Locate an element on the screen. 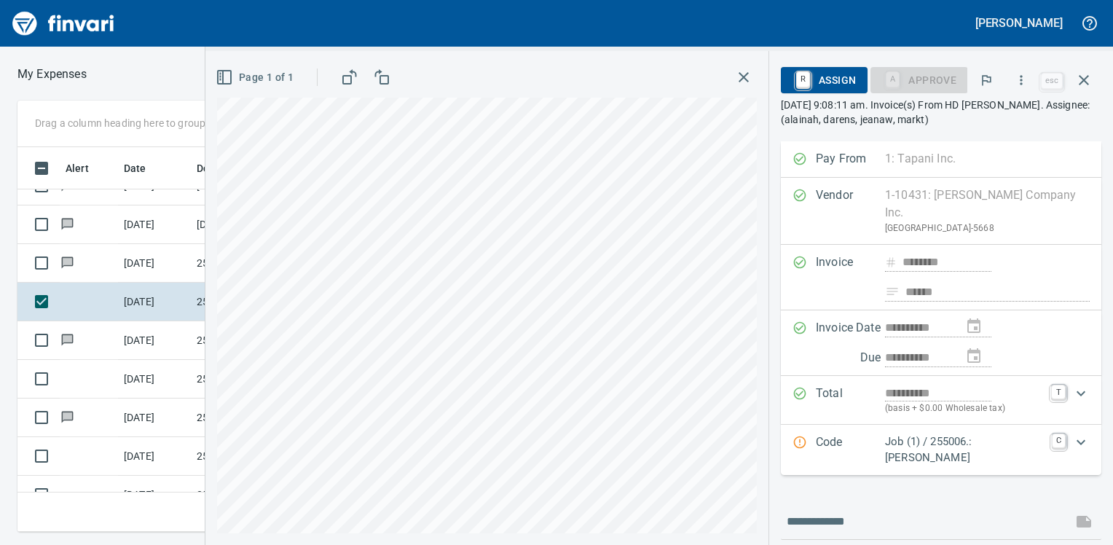 The height and width of the screenshot is (545, 1113). a: C is located at coordinates (1059, 441).